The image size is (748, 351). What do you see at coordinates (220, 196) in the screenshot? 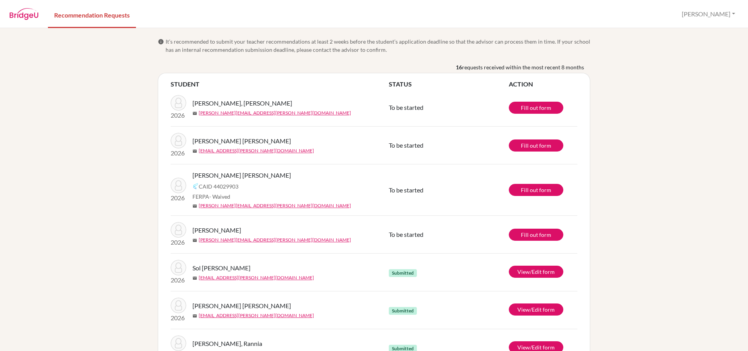
I see `span: - Waived` at bounding box center [220, 196].